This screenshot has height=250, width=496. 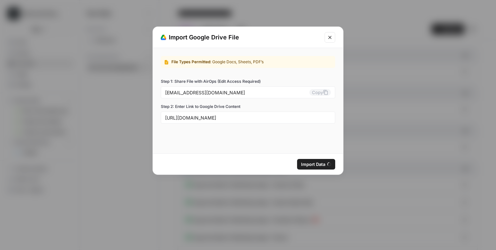 I want to click on button: Import Data, so click(x=316, y=165).